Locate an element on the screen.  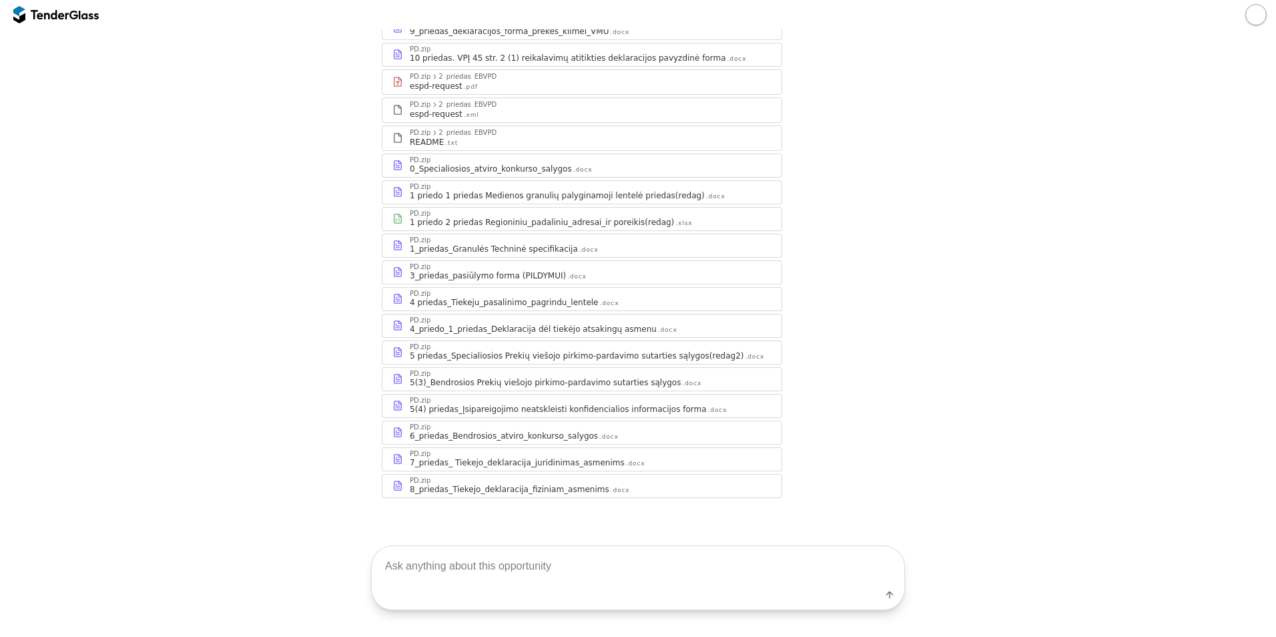
div: 5(3)_Bendrosios Prekių viešojo pirkimo-pardavimo sutarties sąlygos is located at coordinates (545, 382).